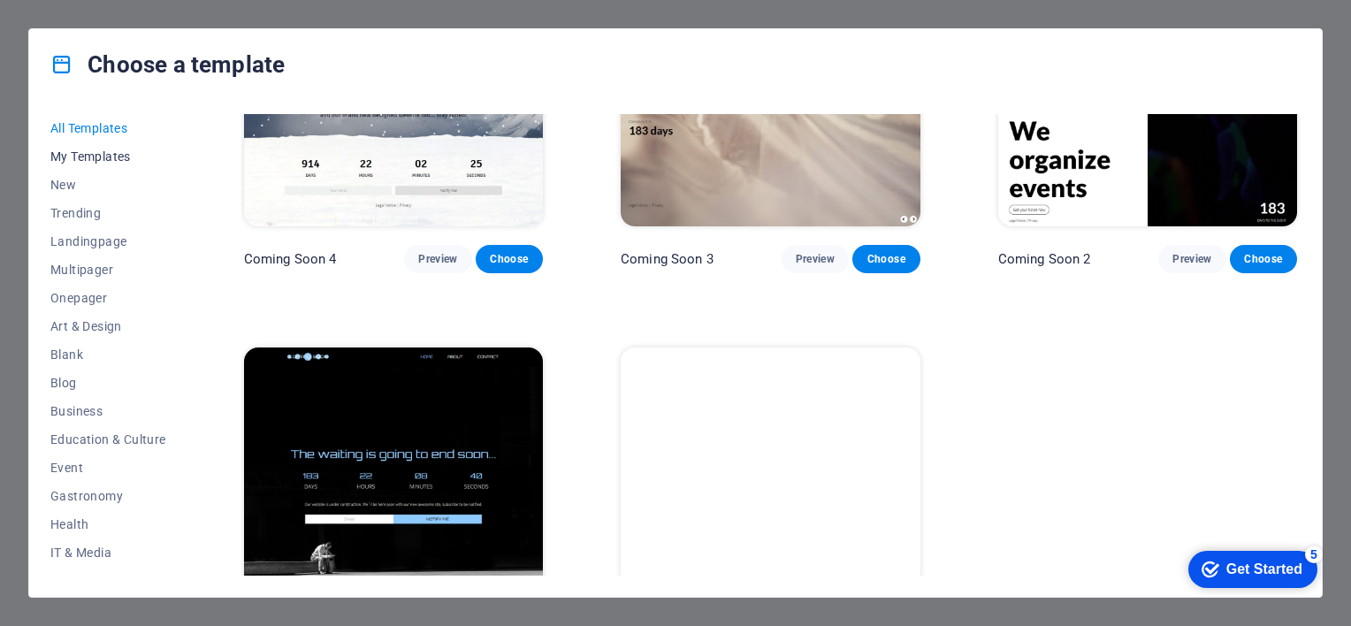  I want to click on button: Onepager, so click(108, 298).